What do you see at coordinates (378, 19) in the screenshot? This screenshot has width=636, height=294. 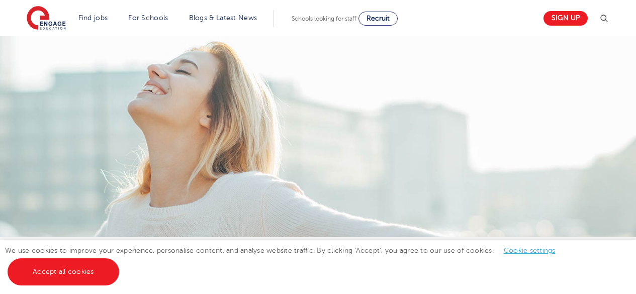 I see `a: Recruit` at bounding box center [378, 19].